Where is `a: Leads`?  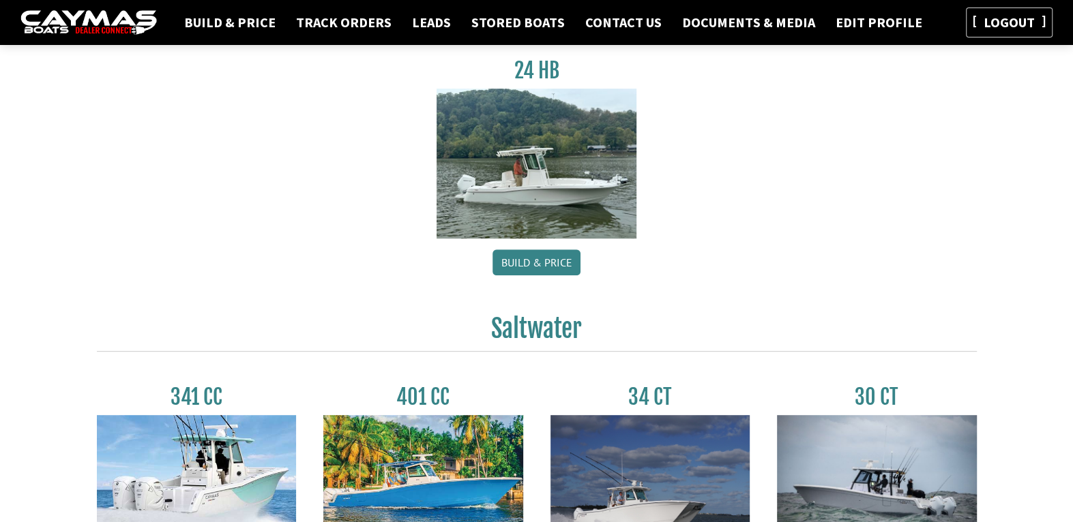 a: Leads is located at coordinates (431, 23).